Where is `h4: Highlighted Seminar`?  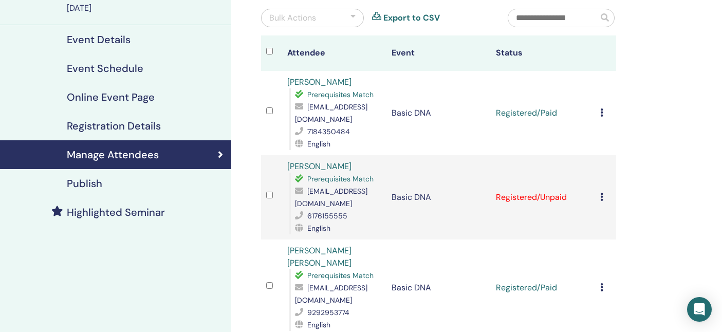
h4: Highlighted Seminar is located at coordinates (116, 212).